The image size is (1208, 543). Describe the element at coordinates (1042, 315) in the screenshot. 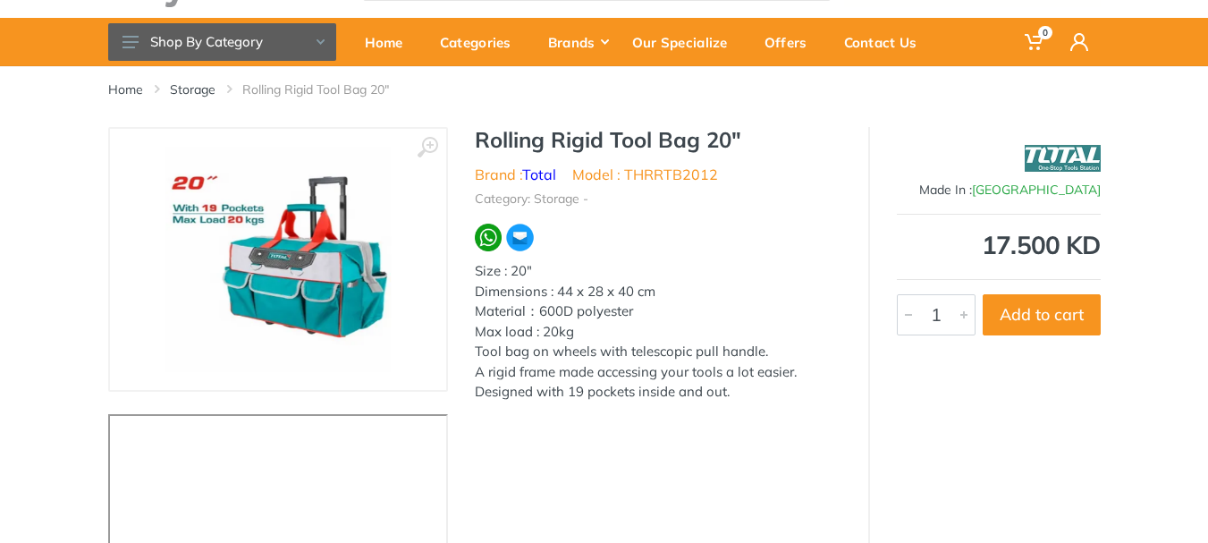

I see `button: Add to cart` at that location.